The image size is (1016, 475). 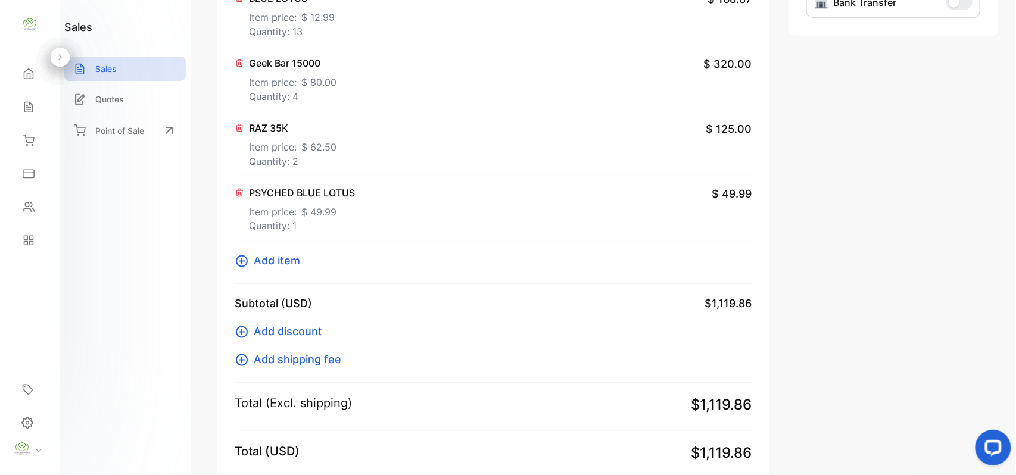 What do you see at coordinates (729, 129) in the screenshot?
I see `span: $ 125.00` at bounding box center [729, 129].